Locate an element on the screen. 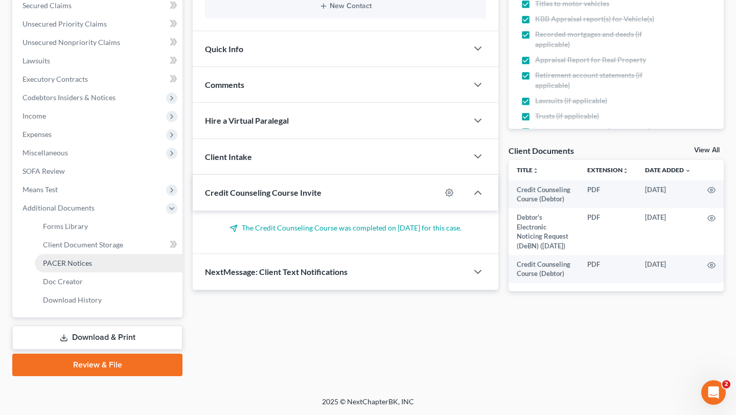 The width and height of the screenshot is (736, 415). span: Retirement account statements (if applicable) is located at coordinates (598, 80).